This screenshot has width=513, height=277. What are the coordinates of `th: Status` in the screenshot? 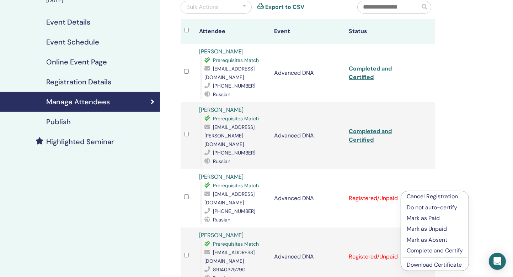 It's located at (383, 31).